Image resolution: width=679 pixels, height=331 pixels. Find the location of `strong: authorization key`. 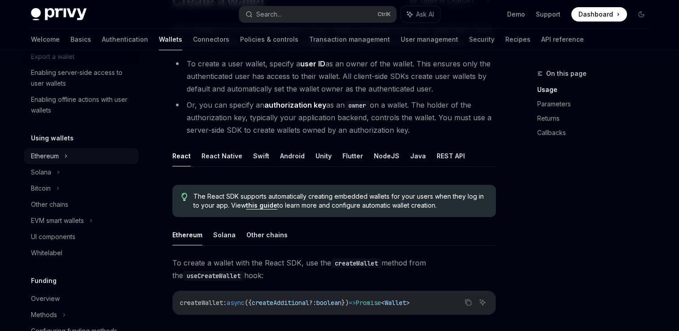

strong: authorization key is located at coordinates (295, 105).